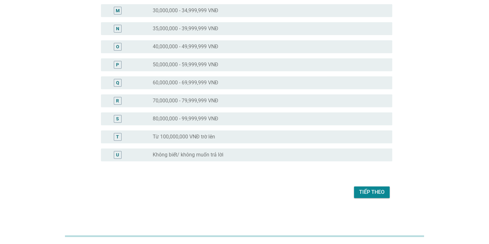 The height and width of the screenshot is (244, 489). Describe the element at coordinates (186, 11) in the screenshot. I see `label: 30,000,000 - 34,999,999 VNĐ` at that location.